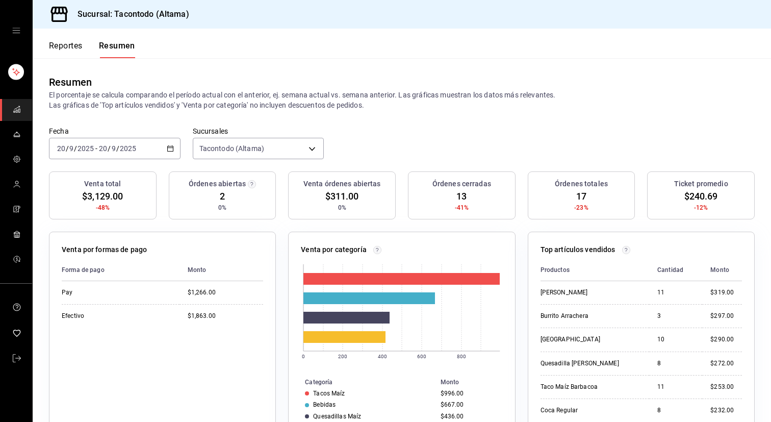 The height and width of the screenshot is (422, 771). What do you see at coordinates (594, 270) in the screenshot?
I see `th: Productos` at bounding box center [594, 270].